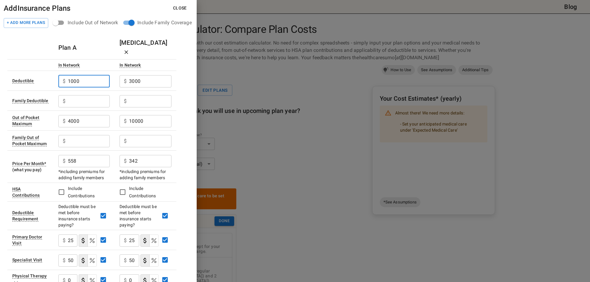  I want to click on div: Leave the checkbox empty if you don't what an HSA (Health Savings Account) is. If the insurance p..., so click(26, 192).